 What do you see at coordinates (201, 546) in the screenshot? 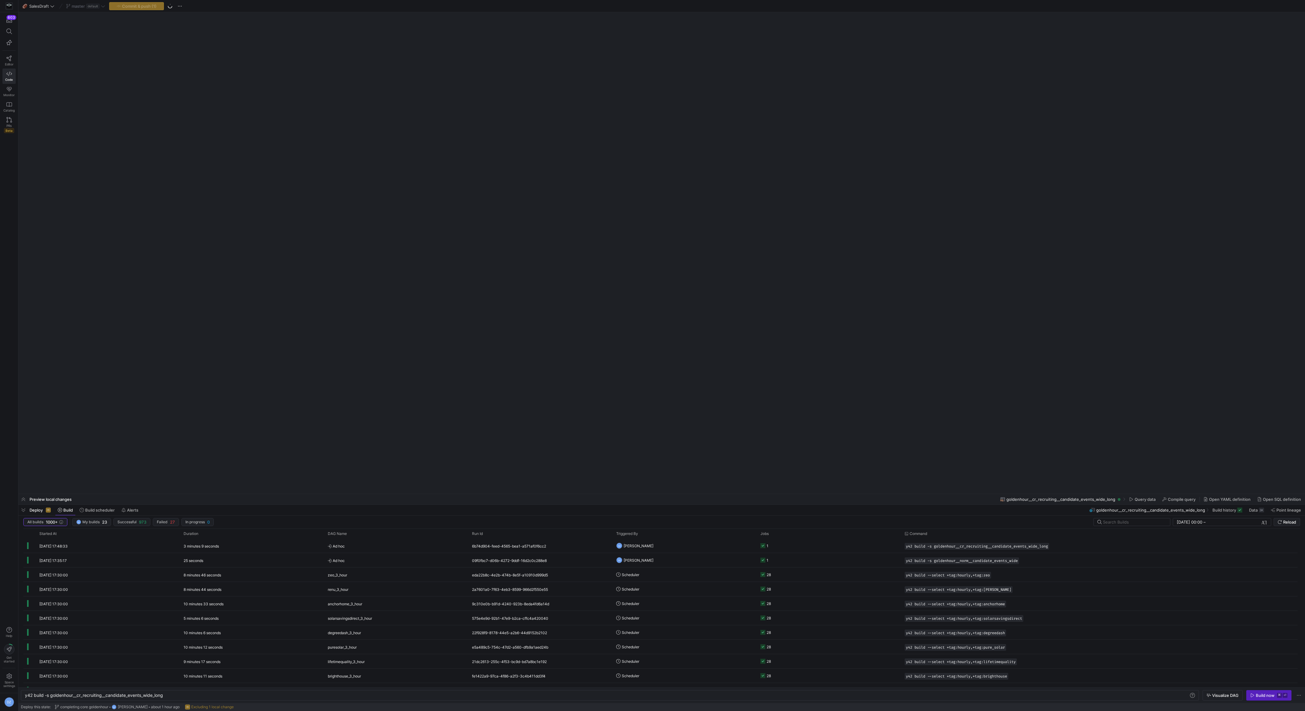
I see `y42-duration: 3 minutes 9 seconds` at bounding box center [201, 546].